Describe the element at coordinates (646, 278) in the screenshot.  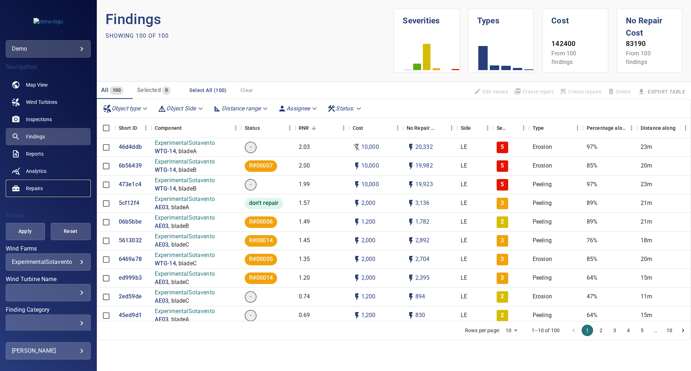
I see `p: 15m` at that location.